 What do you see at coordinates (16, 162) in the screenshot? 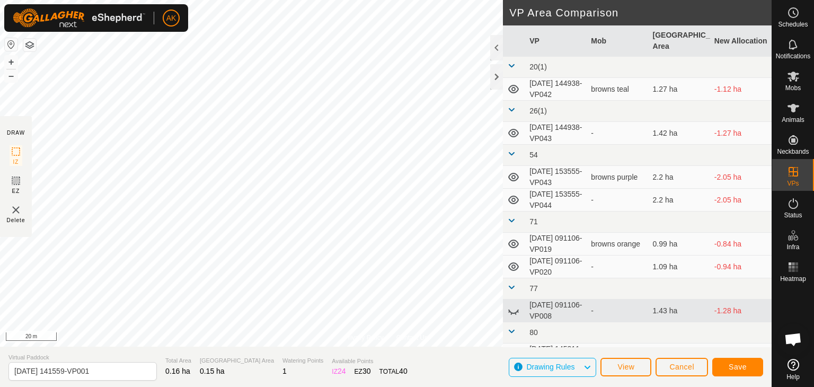
I see `span: IZ` at bounding box center [16, 162].